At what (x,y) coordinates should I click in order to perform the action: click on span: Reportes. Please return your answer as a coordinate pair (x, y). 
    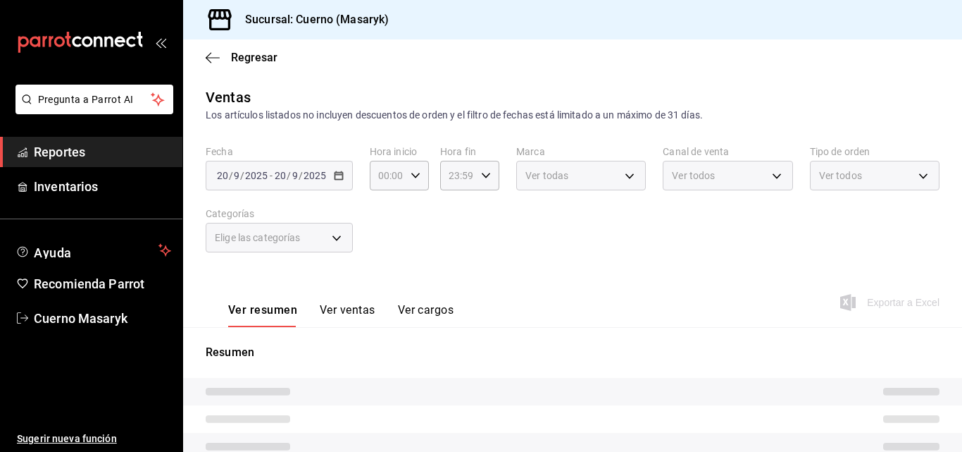
    Looking at the image, I should click on (102, 151).